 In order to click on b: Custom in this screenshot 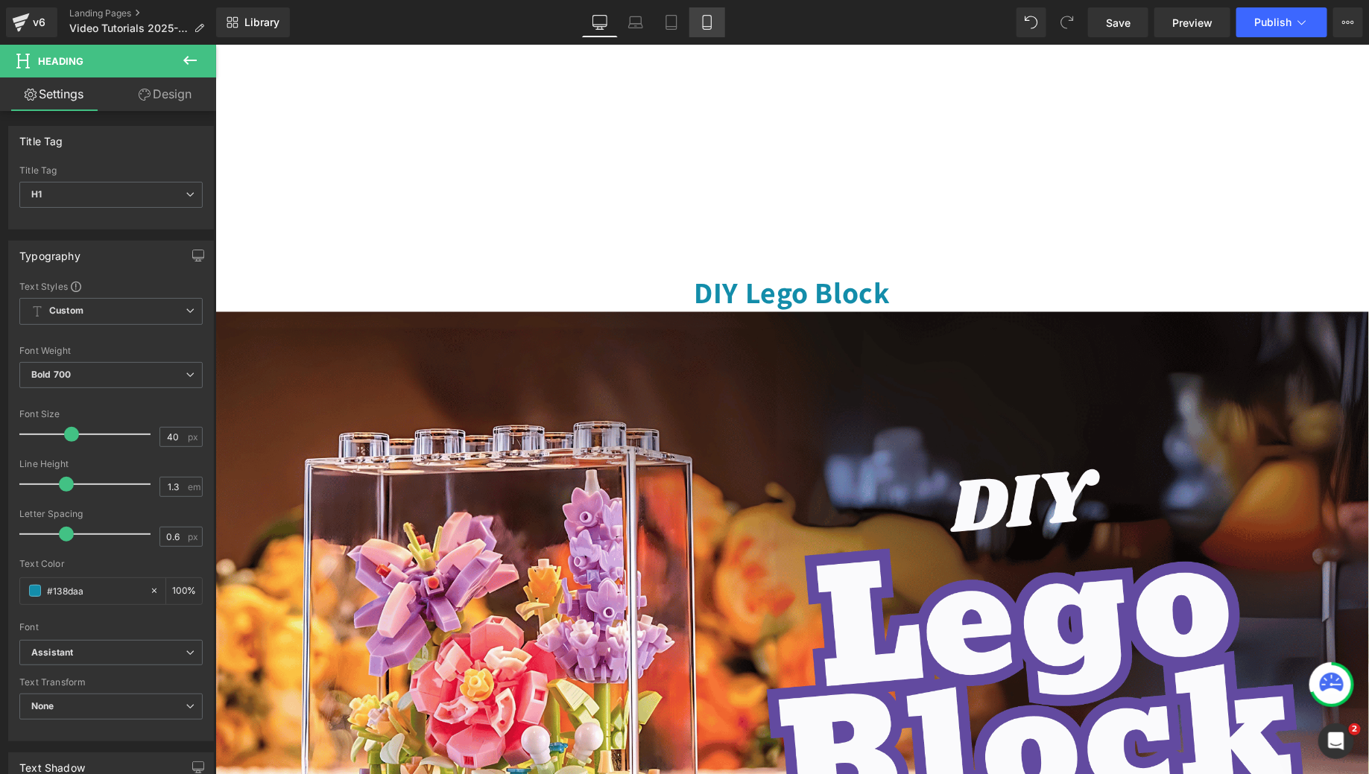, I will do `click(66, 311)`.